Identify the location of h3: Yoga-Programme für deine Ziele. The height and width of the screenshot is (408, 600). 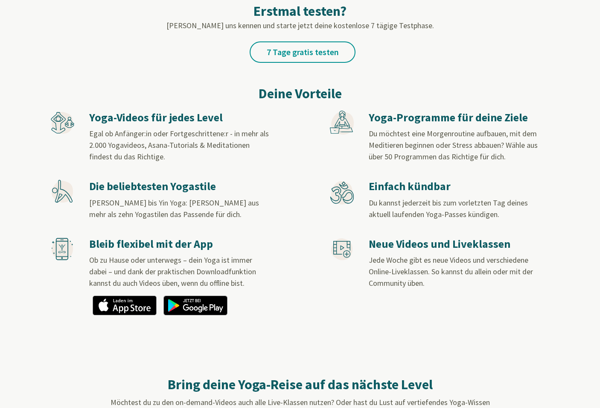
(459, 117).